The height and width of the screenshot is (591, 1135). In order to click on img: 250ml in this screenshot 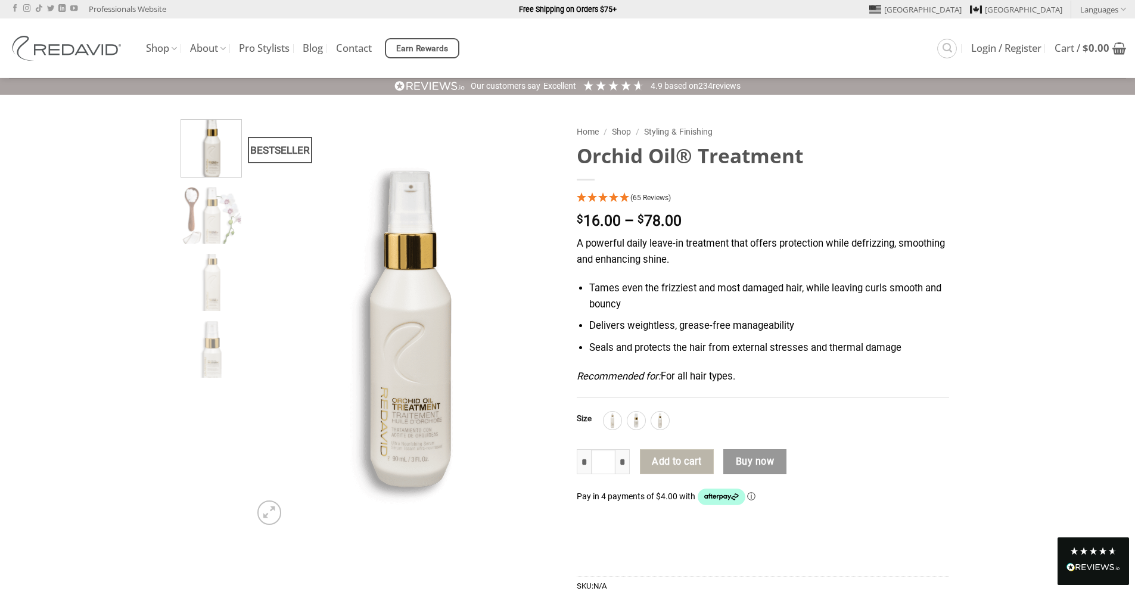, I will do `click(612, 421)`.